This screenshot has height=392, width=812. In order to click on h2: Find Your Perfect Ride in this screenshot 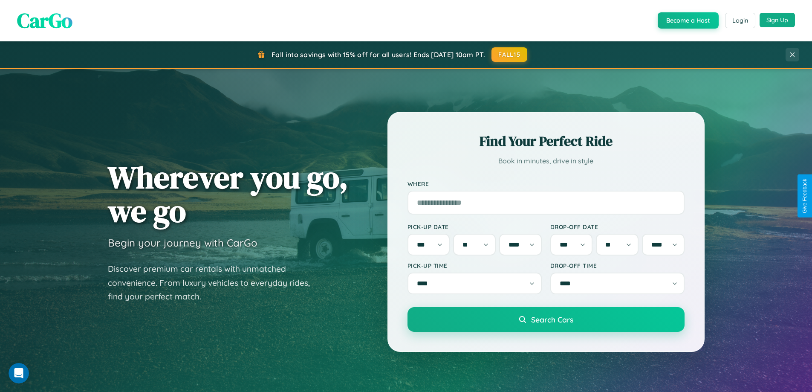, I will do `click(546, 141)`.